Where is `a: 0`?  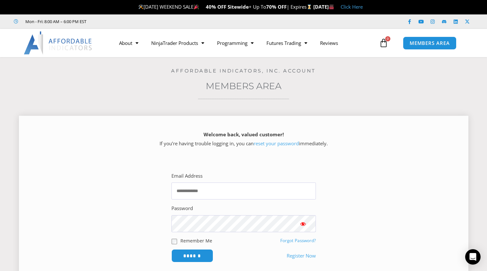 a: 0 is located at coordinates (384, 43).